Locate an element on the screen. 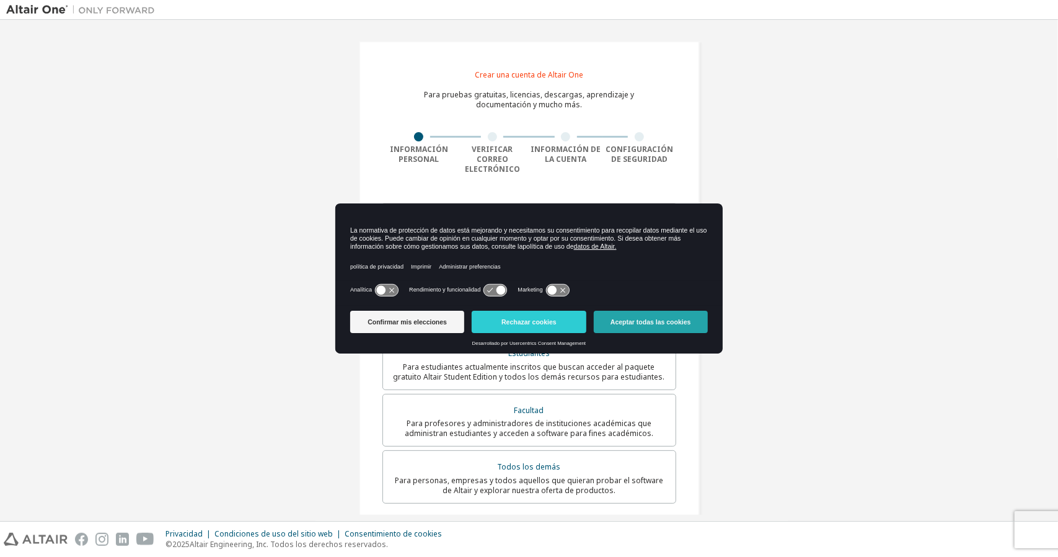 The height and width of the screenshot is (557, 1058). font: Información de la cuenta is located at coordinates (565, 154).